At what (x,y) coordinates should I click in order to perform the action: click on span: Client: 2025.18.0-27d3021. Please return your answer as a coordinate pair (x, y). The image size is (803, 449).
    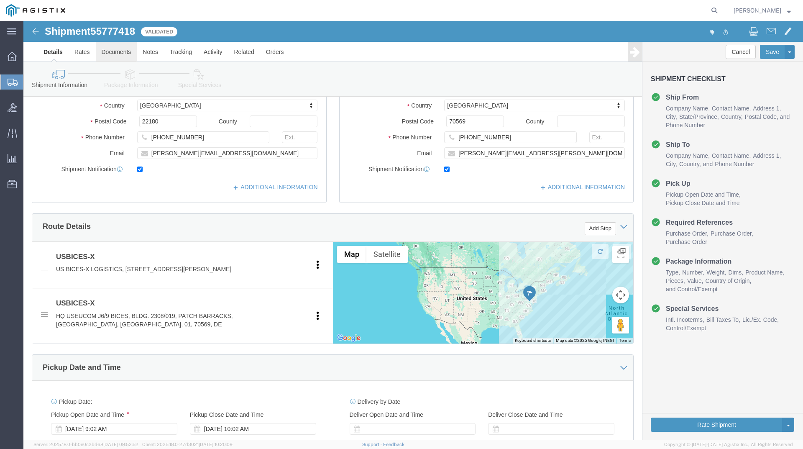
    Looking at the image, I should click on (187, 444).